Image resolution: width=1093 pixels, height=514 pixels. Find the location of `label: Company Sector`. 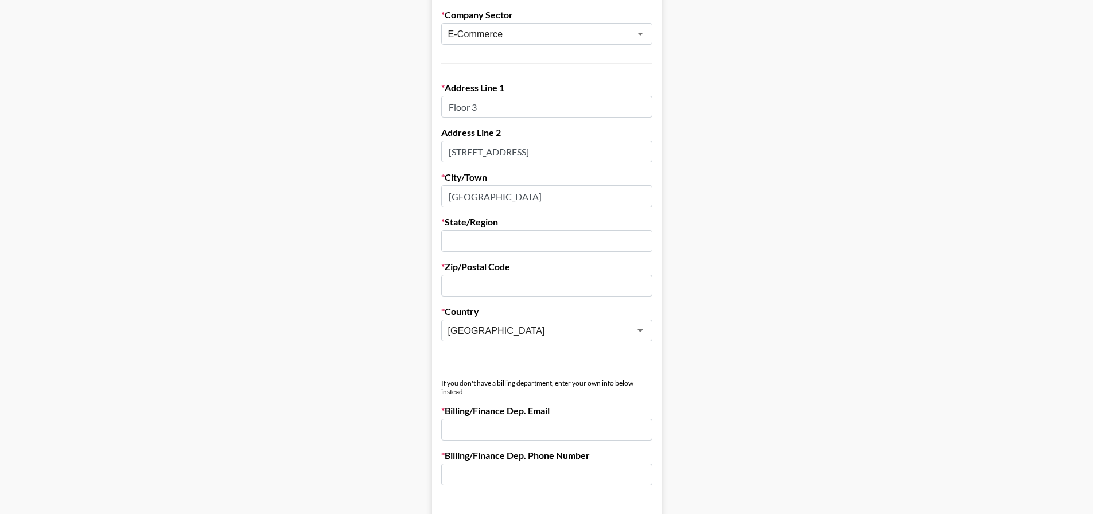

label: Company Sector is located at coordinates (547, 15).